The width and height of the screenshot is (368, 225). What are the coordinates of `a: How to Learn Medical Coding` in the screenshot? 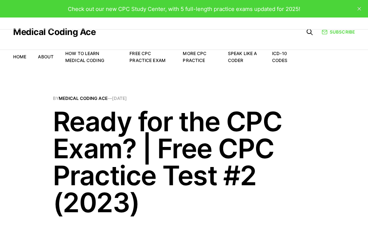 It's located at (85, 57).